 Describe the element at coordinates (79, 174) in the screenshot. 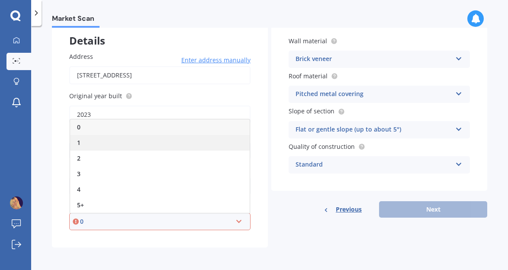

I see `span: 3` at that location.